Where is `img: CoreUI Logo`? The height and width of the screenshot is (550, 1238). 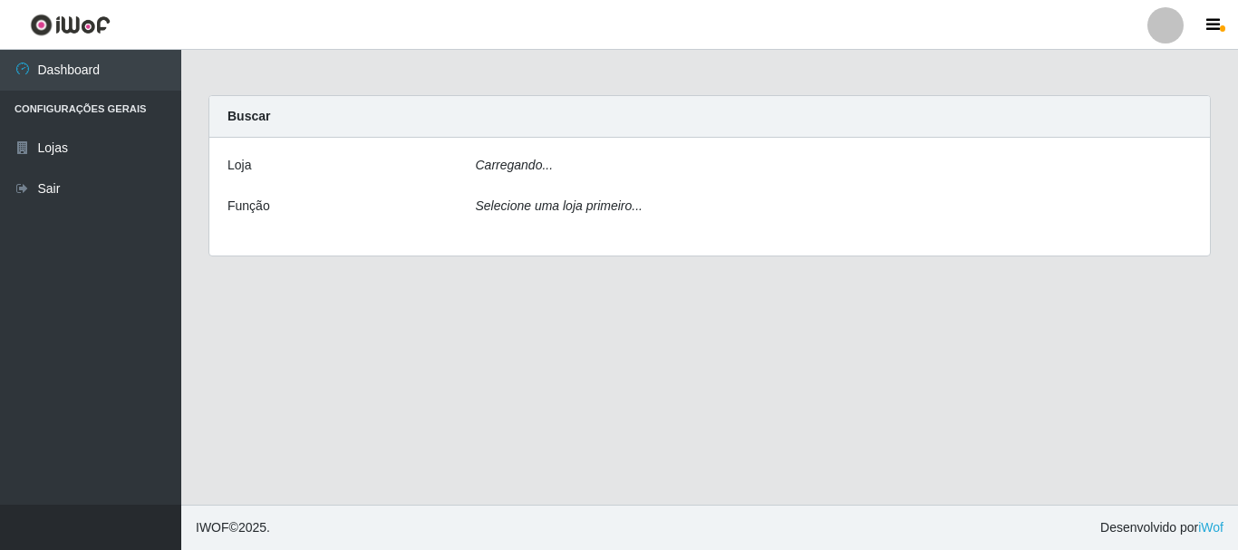 img: CoreUI Logo is located at coordinates (70, 24).